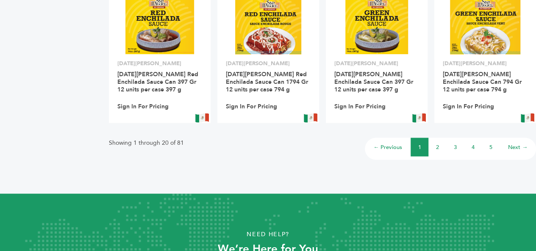  I want to click on p: Showing 1 through 20 of 81, so click(146, 143).